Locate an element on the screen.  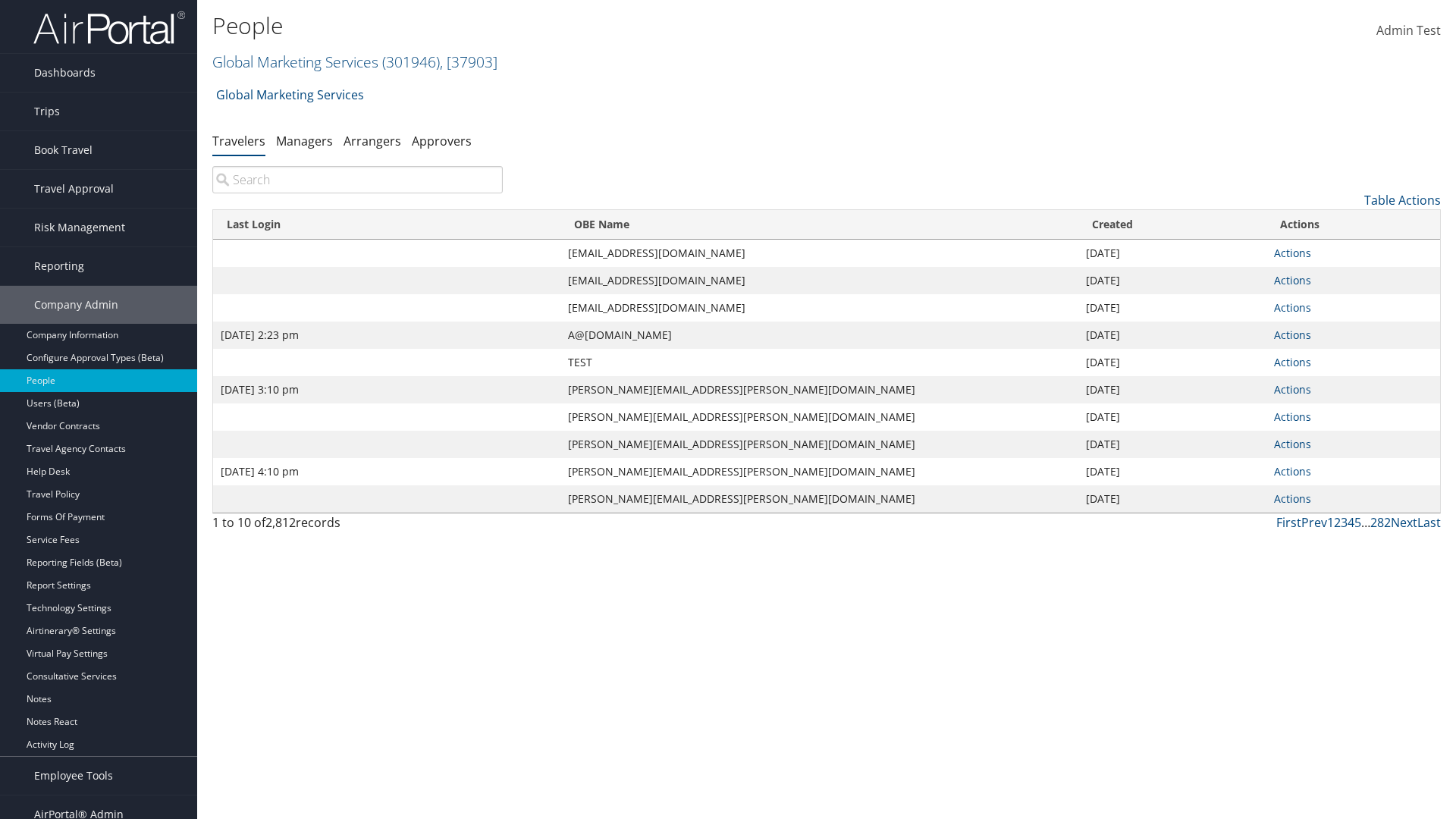
span: Dashboards is located at coordinates (64, 73).